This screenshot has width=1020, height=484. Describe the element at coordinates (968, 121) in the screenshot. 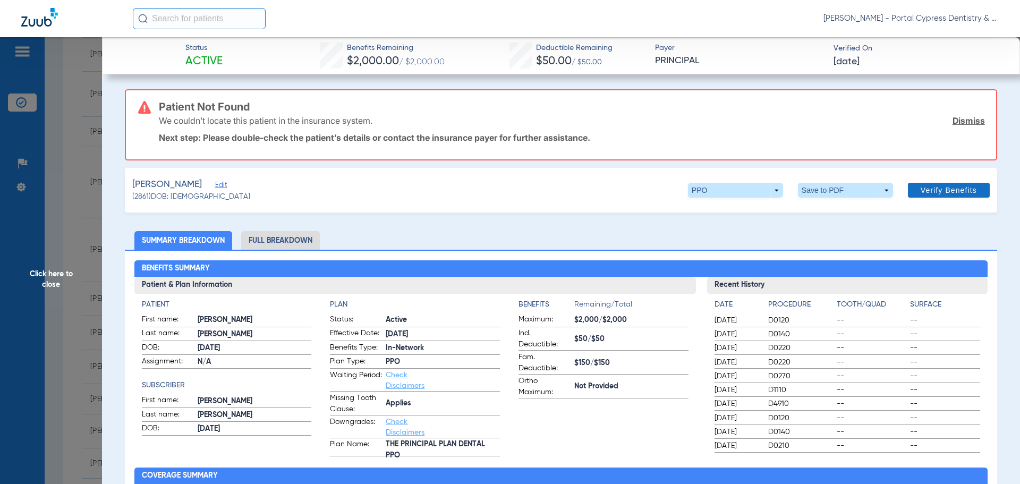

I see `a: Dismiss` at that location.